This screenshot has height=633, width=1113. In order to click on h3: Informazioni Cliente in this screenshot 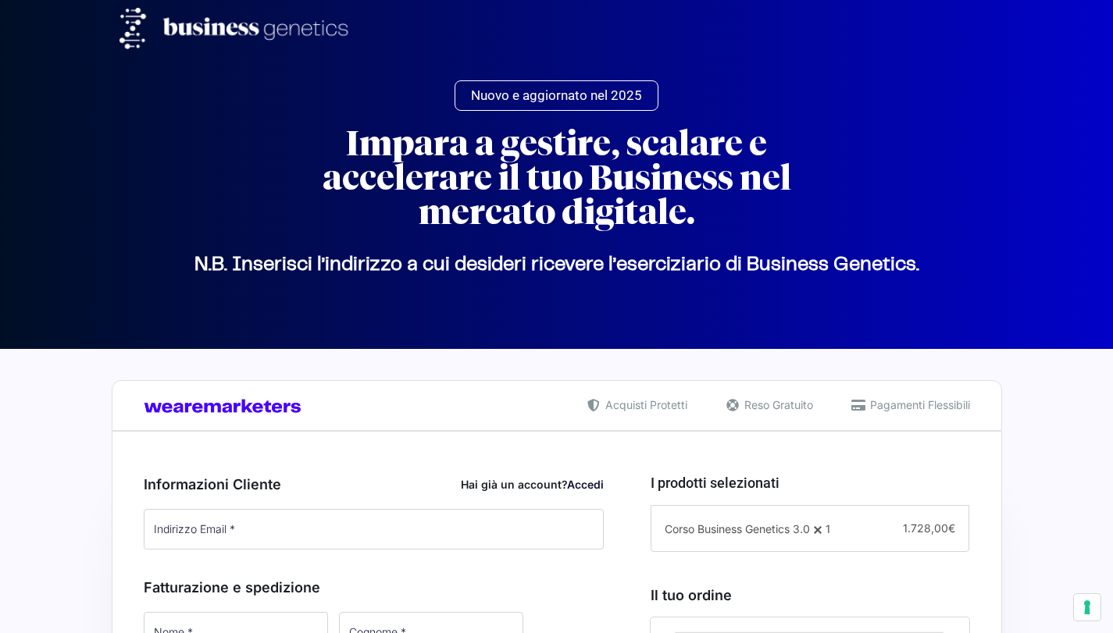, I will do `click(374, 484)`.